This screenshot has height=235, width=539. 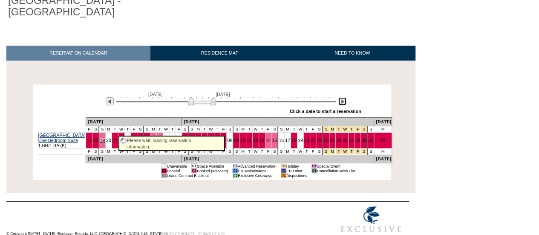 I want to click on img: Previous, so click(x=109, y=101).